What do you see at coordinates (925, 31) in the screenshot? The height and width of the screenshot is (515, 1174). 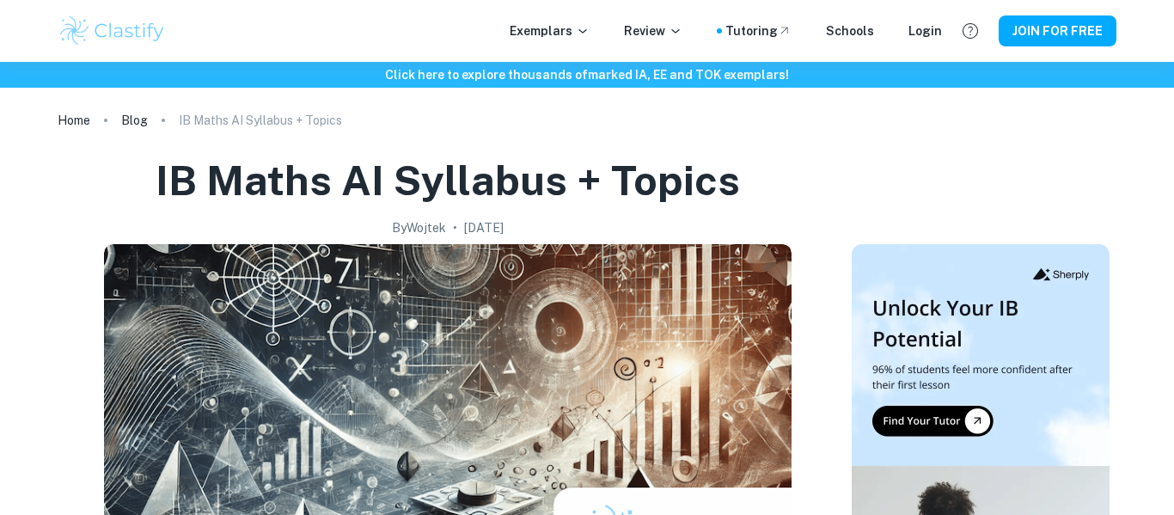 I see `a: Login` at bounding box center [925, 31].